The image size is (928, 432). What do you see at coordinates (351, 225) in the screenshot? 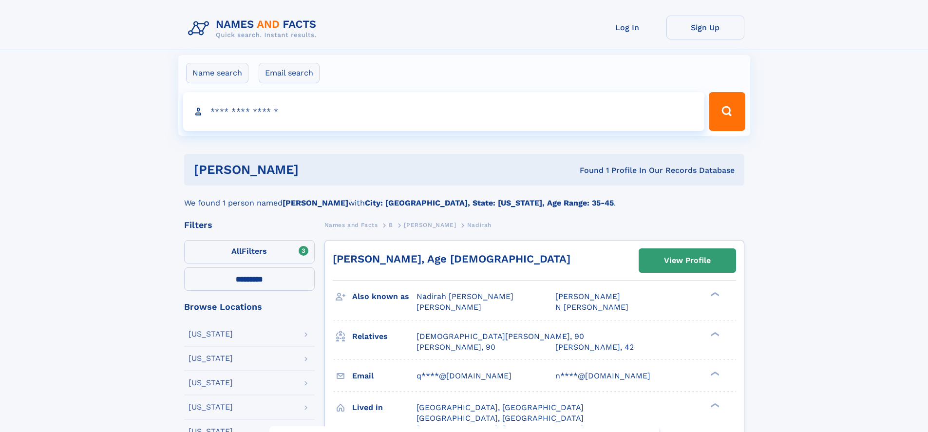
I see `a: Names and Facts` at bounding box center [351, 225].